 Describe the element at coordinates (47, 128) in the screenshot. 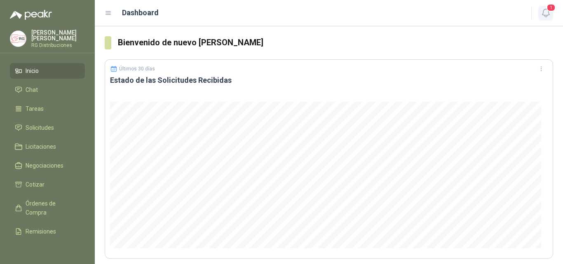

I see `a: Solicitudes` at that location.